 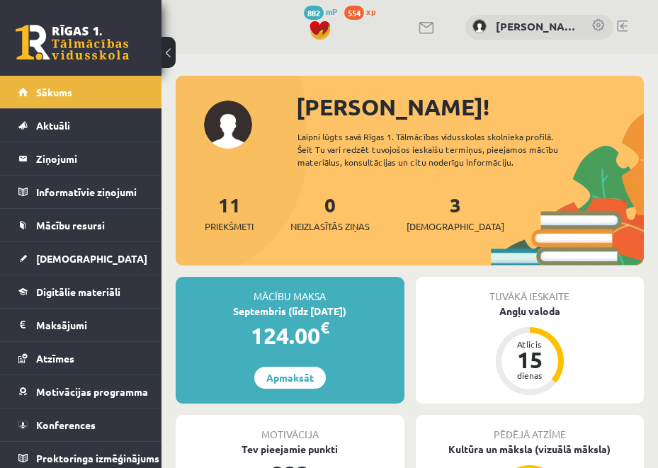 What do you see at coordinates (90, 159) in the screenshot?
I see `legend: Ziņojumi` at bounding box center [90, 159].